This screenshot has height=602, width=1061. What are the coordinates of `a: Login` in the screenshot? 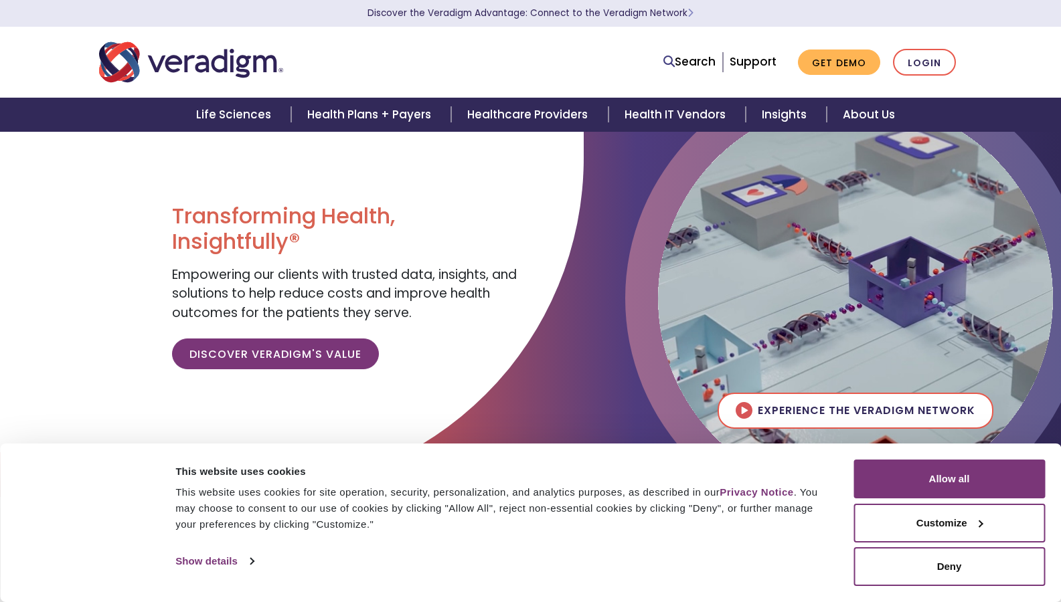 It's located at (924, 62).